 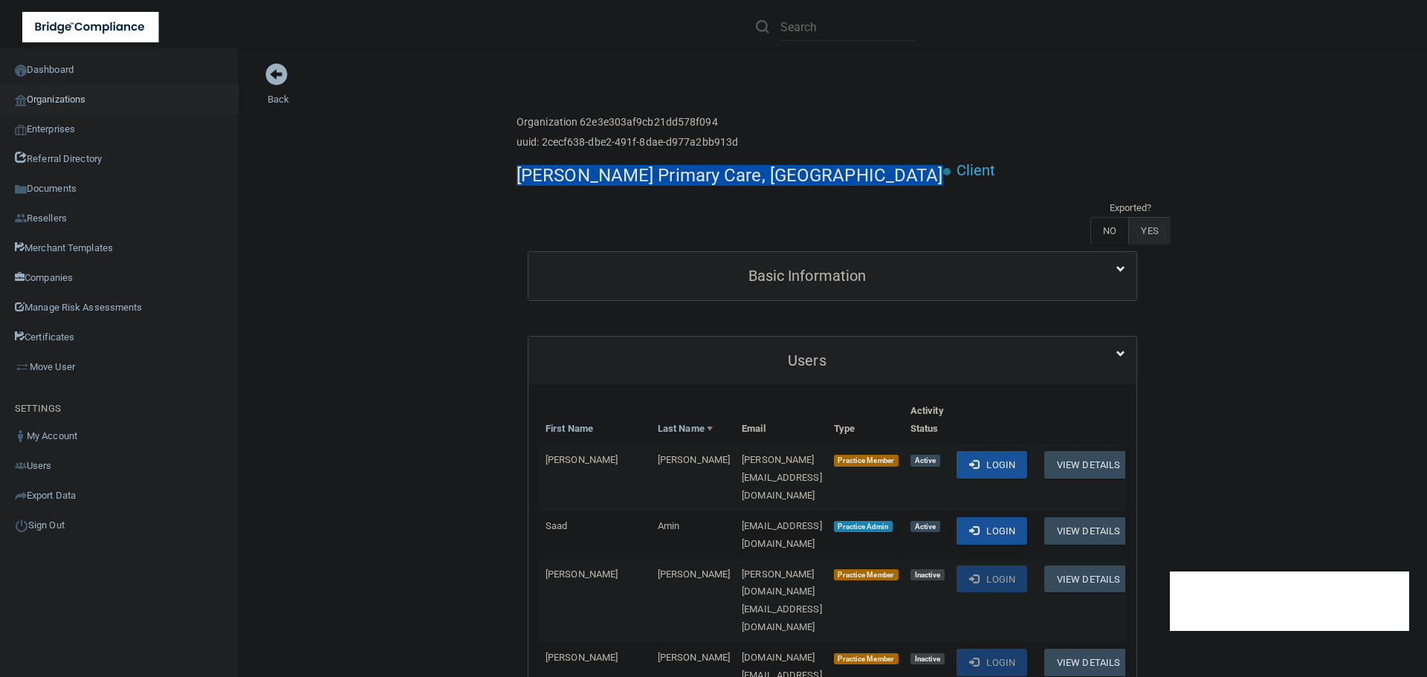 What do you see at coordinates (278, 90) in the screenshot?
I see `a: Back` at bounding box center [278, 90].